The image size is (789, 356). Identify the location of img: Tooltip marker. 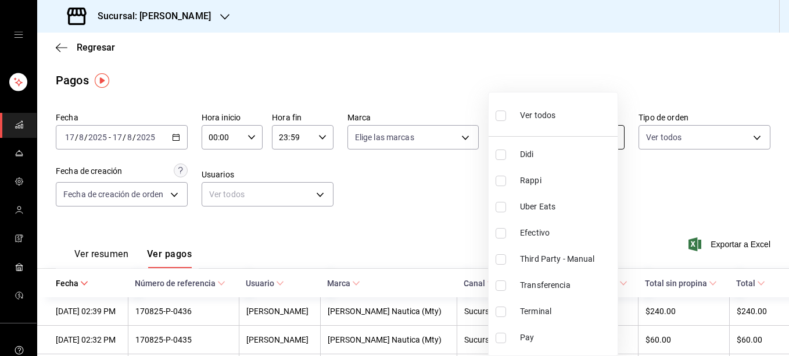
(102, 80).